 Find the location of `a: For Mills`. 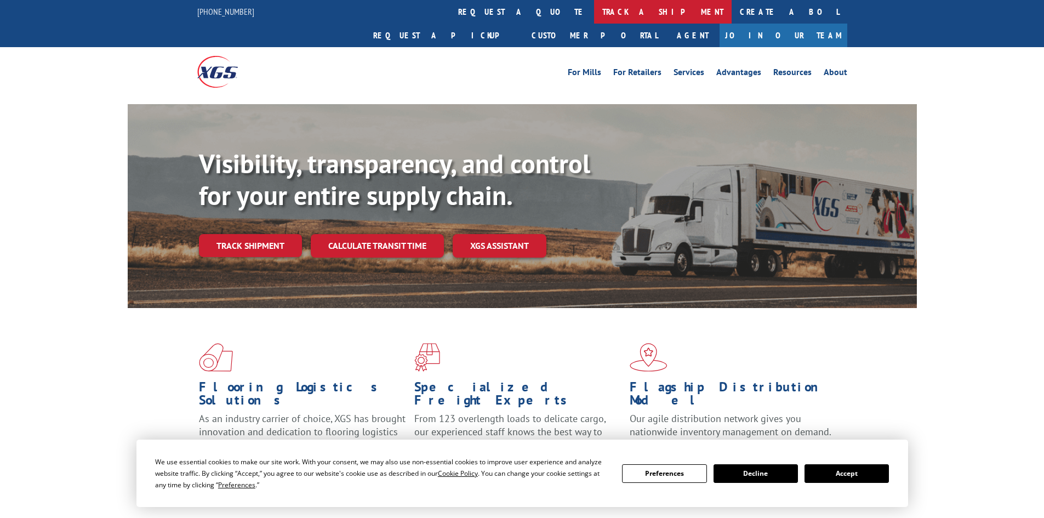

a: For Mills is located at coordinates (584, 74).